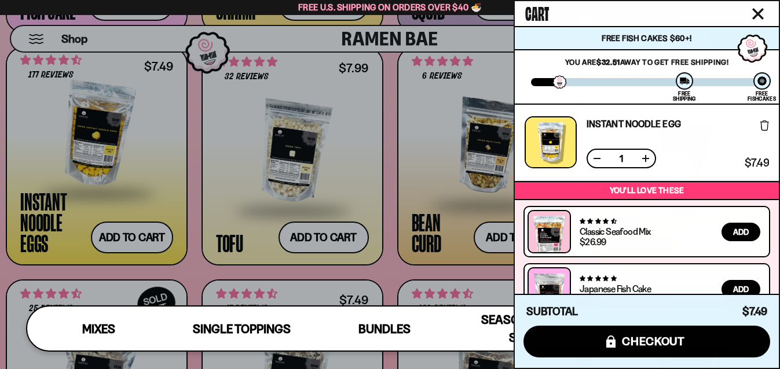 The image size is (780, 369). I want to click on span: 1, so click(621, 159).